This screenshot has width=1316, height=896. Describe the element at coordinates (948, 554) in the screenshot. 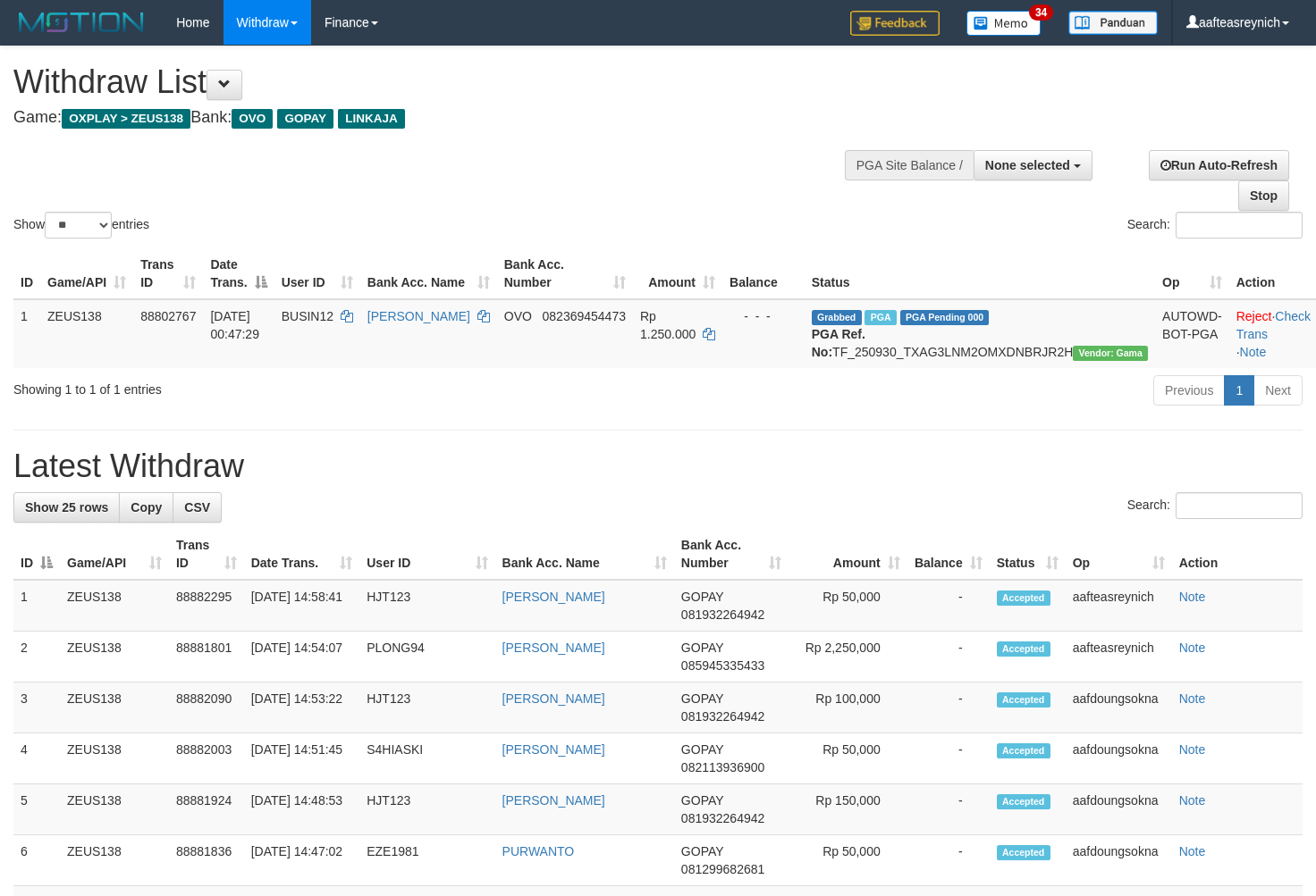

I see `th: Balance: activate to sort column ascending` at that location.